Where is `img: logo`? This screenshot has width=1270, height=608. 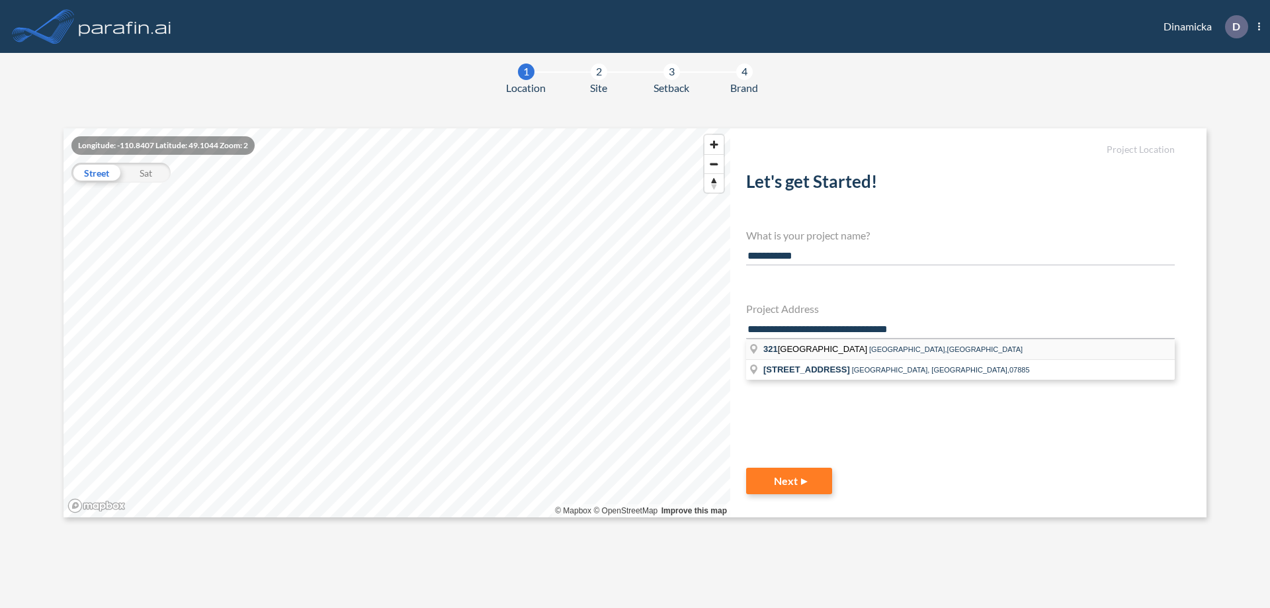
img: logo is located at coordinates (125, 26).